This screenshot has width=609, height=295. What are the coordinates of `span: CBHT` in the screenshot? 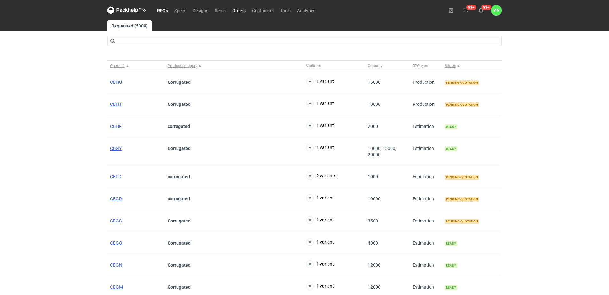 It's located at (116, 104).